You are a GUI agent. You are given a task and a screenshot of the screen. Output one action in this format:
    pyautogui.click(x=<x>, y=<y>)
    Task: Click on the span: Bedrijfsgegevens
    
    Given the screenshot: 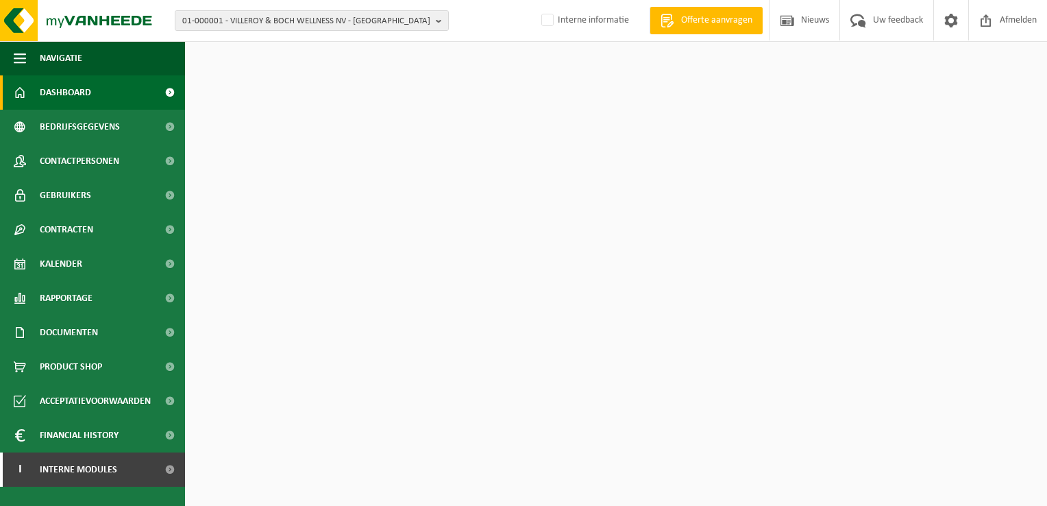 What is the action you would take?
    pyautogui.click(x=79, y=127)
    